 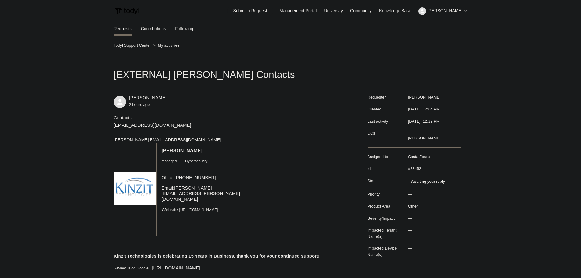 I want to click on dt: Product Area, so click(x=386, y=206).